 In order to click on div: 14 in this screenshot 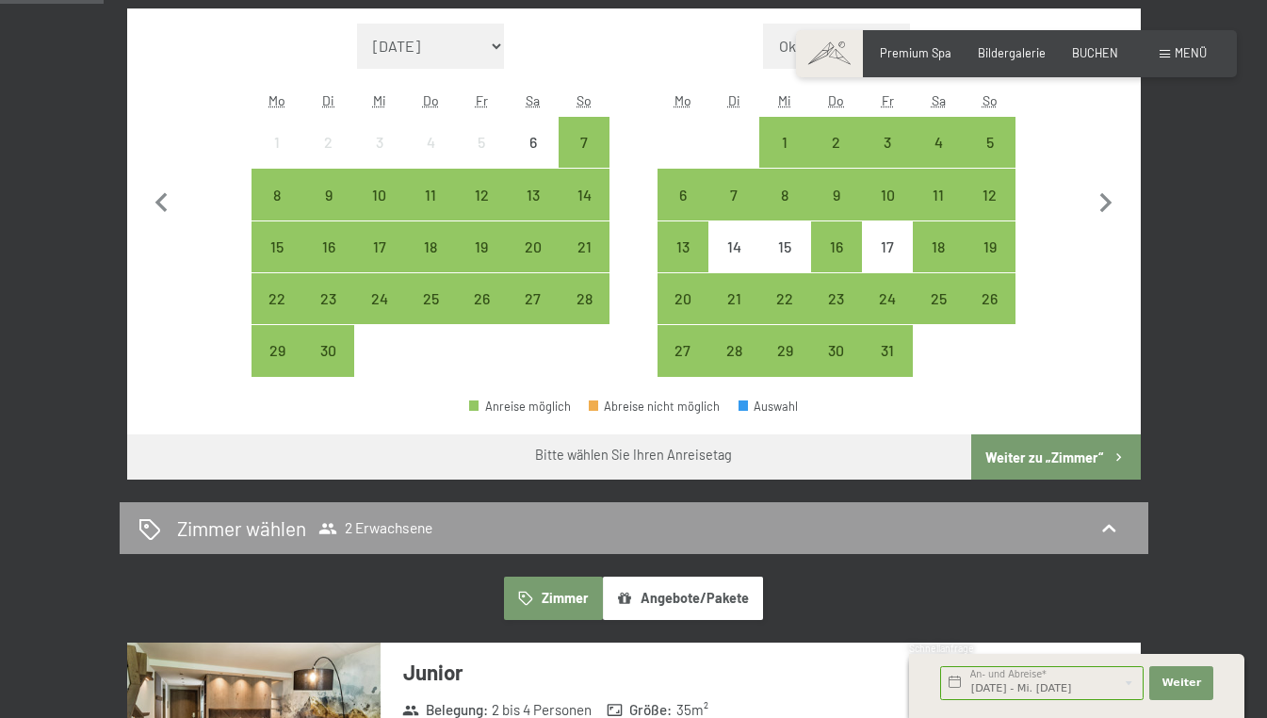, I will do `click(584, 211)`.